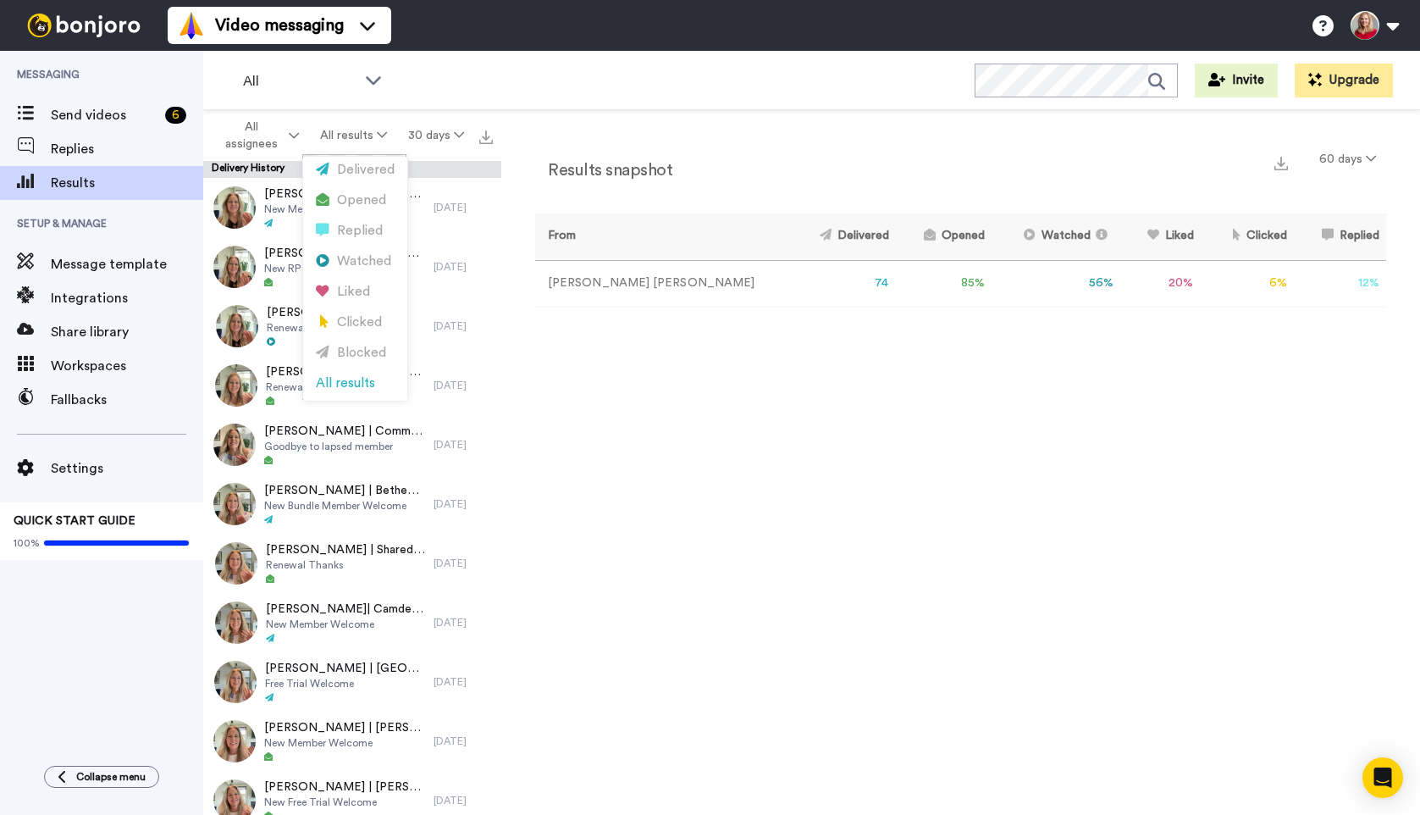  What do you see at coordinates (355, 201) in the screenshot?
I see `div: Opened` at bounding box center [355, 201].